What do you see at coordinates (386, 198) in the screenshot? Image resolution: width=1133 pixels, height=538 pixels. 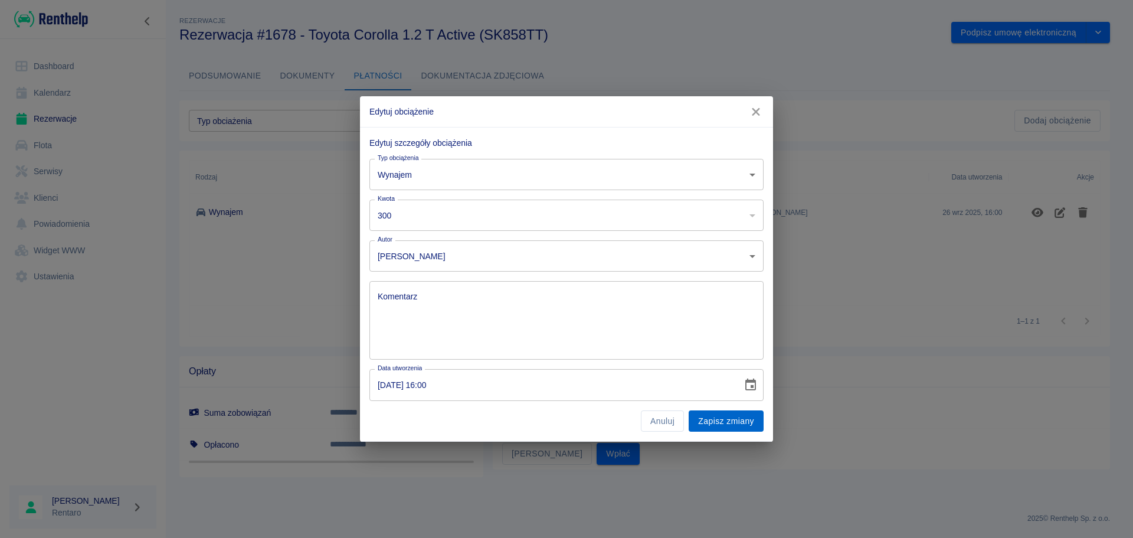 I see `label: Kwota` at bounding box center [386, 198].